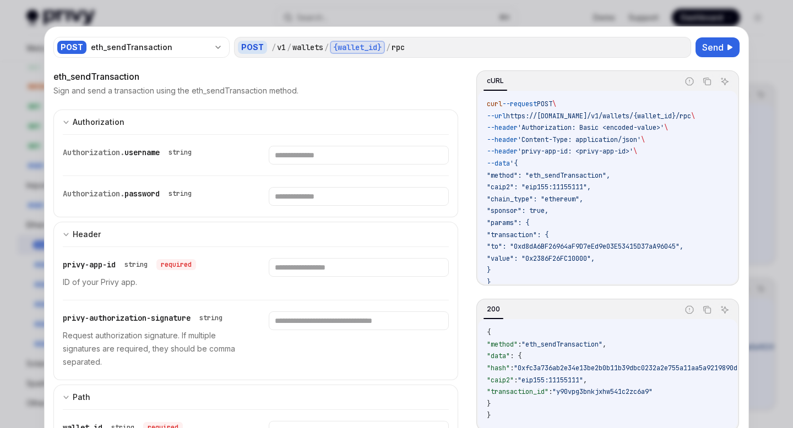 Image resolution: width=793 pixels, height=428 pixels. I want to click on span: --data, so click(498, 164).